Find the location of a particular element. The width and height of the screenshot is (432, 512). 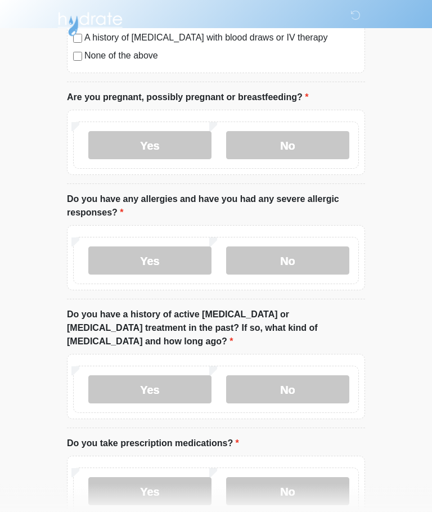

label: Do you have any allergies and have you had any severe allergic responses? is located at coordinates (216, 206).